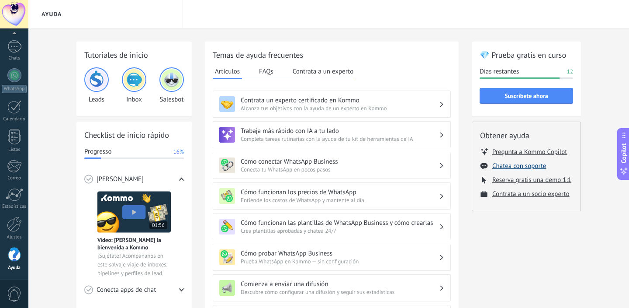 This screenshot has width=629, height=308. I want to click on h3: Cómo probar WhatsApp Business, so click(340, 253).